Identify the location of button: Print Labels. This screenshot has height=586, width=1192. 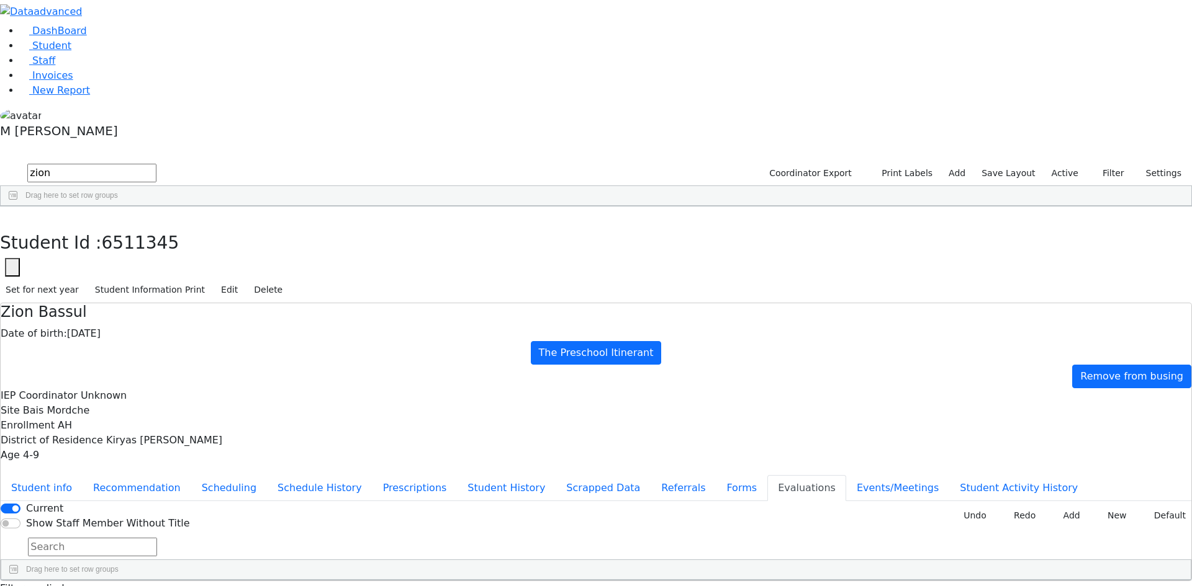
(902, 173).